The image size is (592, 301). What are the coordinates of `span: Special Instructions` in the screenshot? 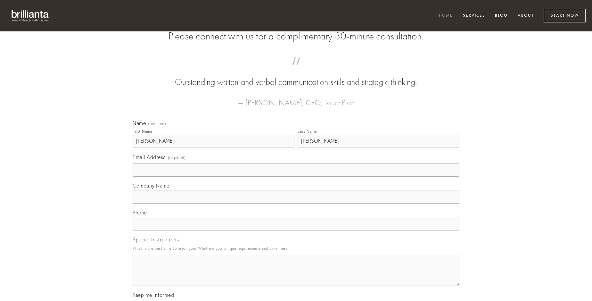 It's located at (156, 239).